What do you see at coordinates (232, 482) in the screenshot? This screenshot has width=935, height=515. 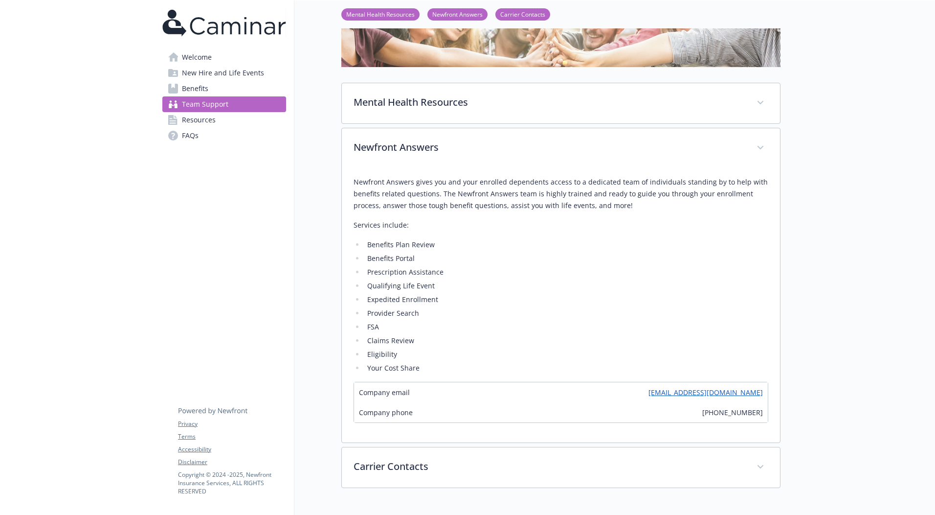 I see `p: Copyright © 2024 - 2025 , Newfront Insurance Services, ALL RIGHTS RESERVED` at bounding box center [232, 482].